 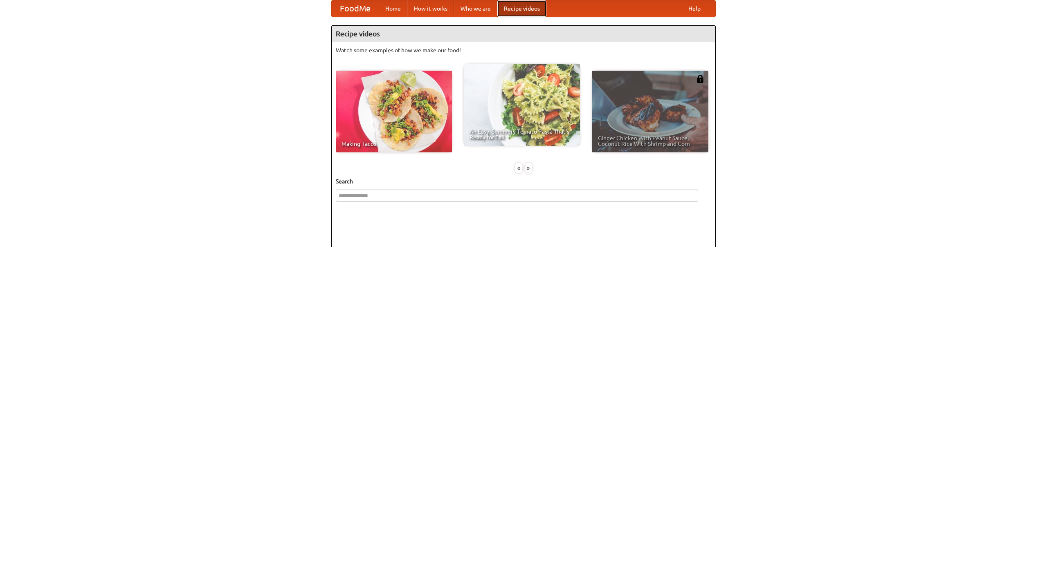 What do you see at coordinates (523, 182) in the screenshot?
I see `h5: Search` at bounding box center [523, 182].